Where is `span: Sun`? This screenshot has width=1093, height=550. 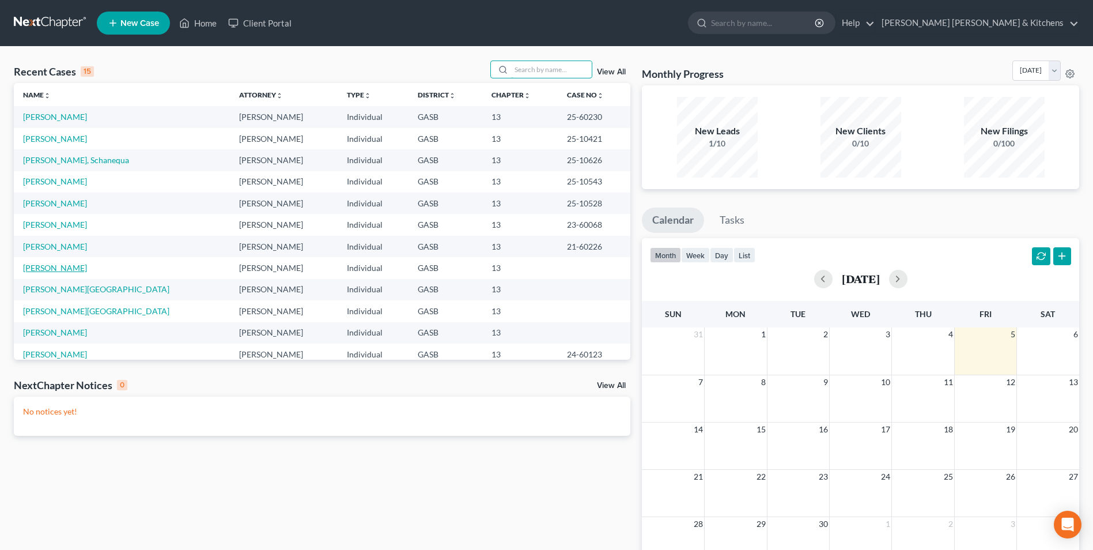 span: Sun is located at coordinates (673, 314).